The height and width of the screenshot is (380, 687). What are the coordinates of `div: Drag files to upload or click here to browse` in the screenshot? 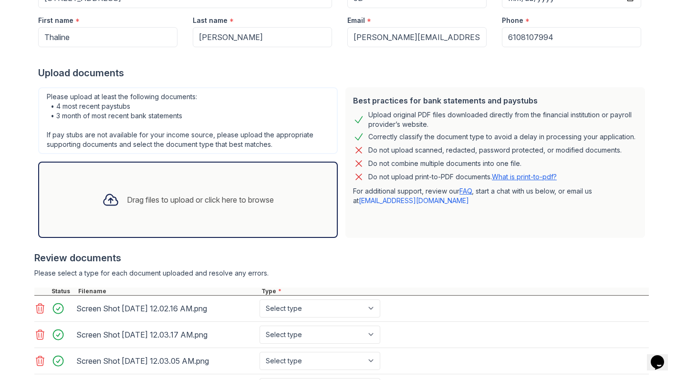 It's located at (200, 200).